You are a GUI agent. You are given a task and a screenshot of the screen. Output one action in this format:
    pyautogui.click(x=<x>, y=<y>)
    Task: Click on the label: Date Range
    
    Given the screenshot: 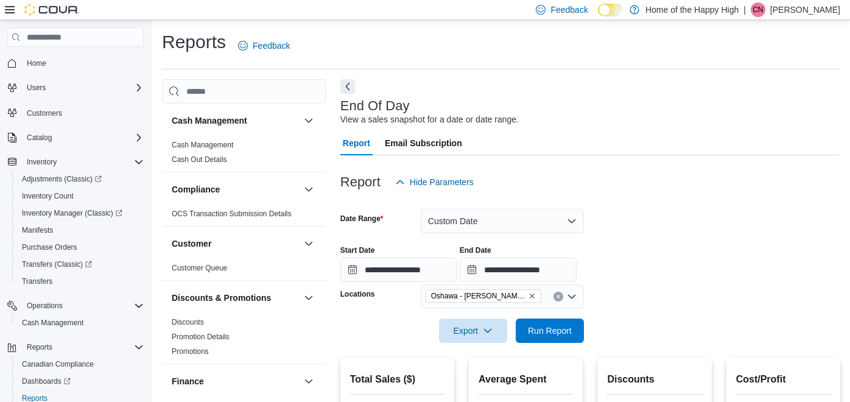 What is the action you would take?
    pyautogui.click(x=362, y=219)
    